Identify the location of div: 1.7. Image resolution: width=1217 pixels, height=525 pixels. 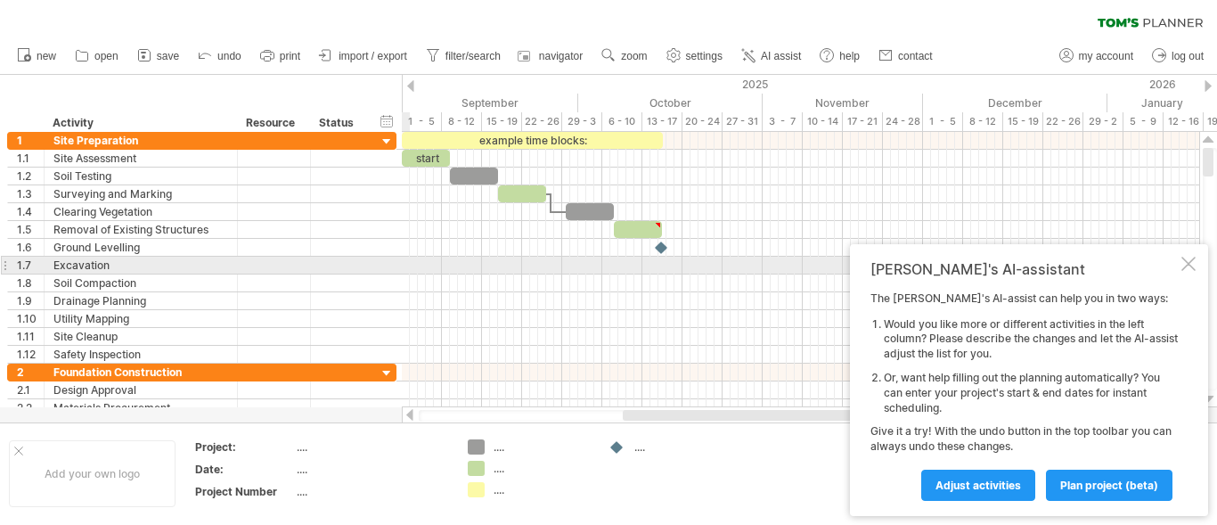
(30, 265).